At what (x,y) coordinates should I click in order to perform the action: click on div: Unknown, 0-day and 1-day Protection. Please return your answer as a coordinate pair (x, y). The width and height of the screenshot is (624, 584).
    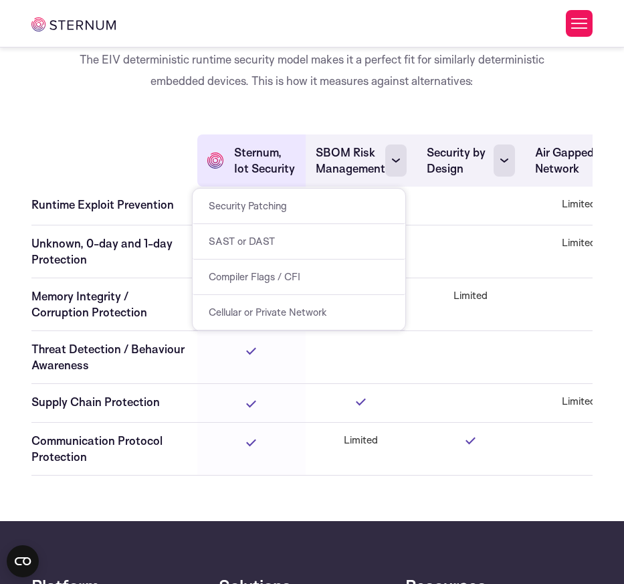
    Looking at the image, I should click on (109, 252).